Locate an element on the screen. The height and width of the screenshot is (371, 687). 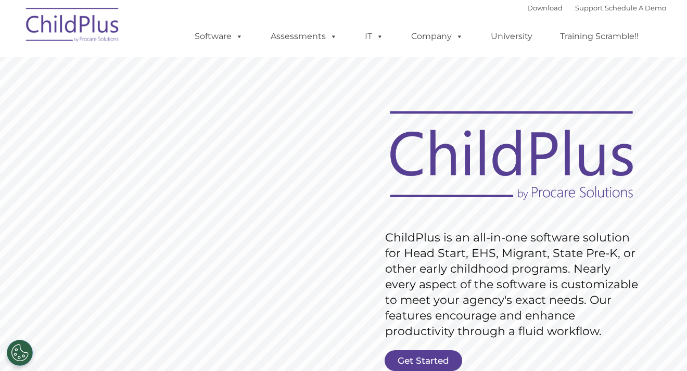
img: ChildPlus by Procare Solutions is located at coordinates (73, 27).